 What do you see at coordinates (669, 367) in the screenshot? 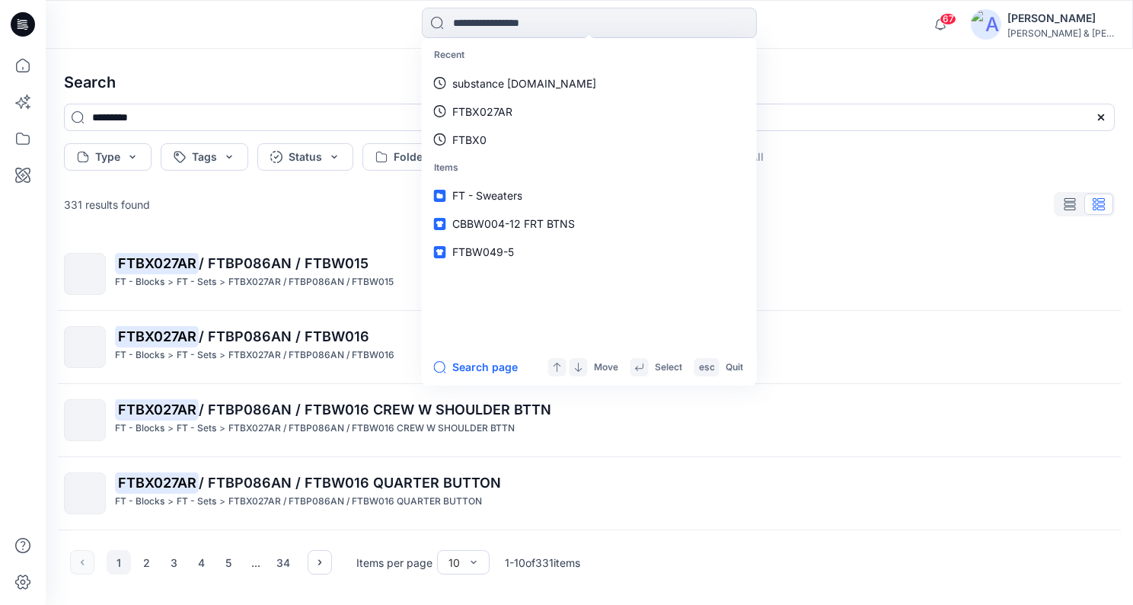
I see `p: Select` at bounding box center [669, 367].